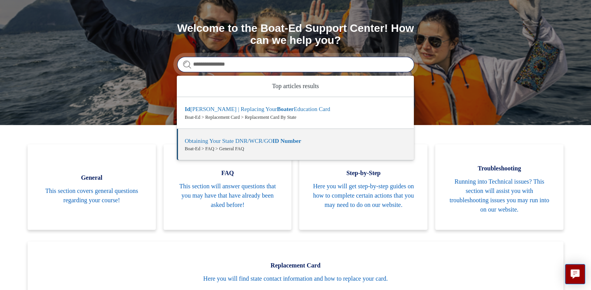 Image resolution: width=591 pixels, height=290 pixels. Describe the element at coordinates (291, 141) in the screenshot. I see `em: Number` at that location.